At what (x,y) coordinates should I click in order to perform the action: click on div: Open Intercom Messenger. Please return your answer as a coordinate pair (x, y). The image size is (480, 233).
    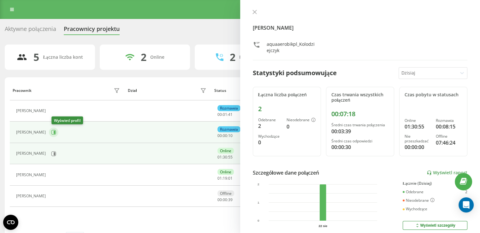
    Looking at the image, I should click on (466, 205).